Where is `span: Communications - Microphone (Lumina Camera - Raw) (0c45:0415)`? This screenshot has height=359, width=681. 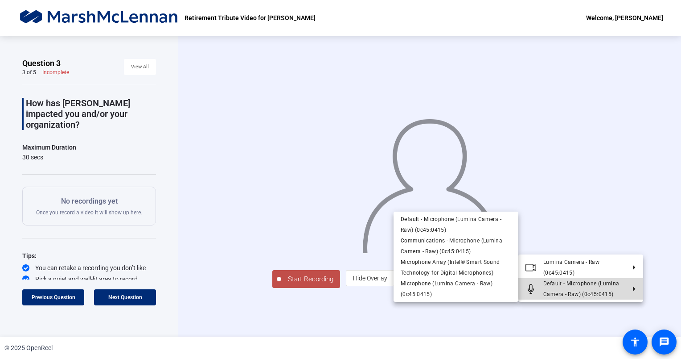 span: Communications - Microphone (Lumina Camera - Raw) (0c45:0415) is located at coordinates (452, 246).